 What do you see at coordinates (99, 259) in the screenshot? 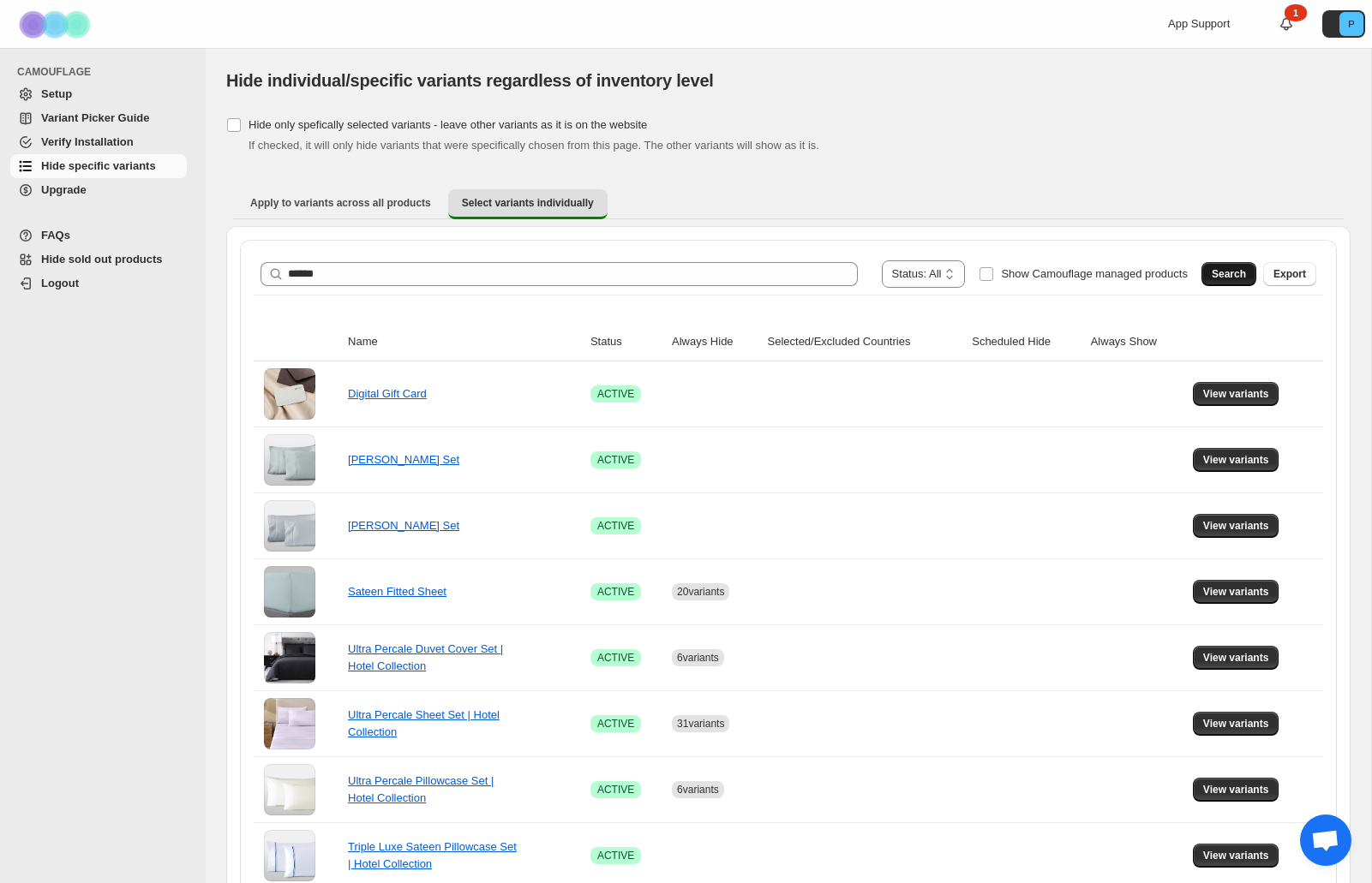
I see `a: Hide sold out products` at bounding box center [99, 259].